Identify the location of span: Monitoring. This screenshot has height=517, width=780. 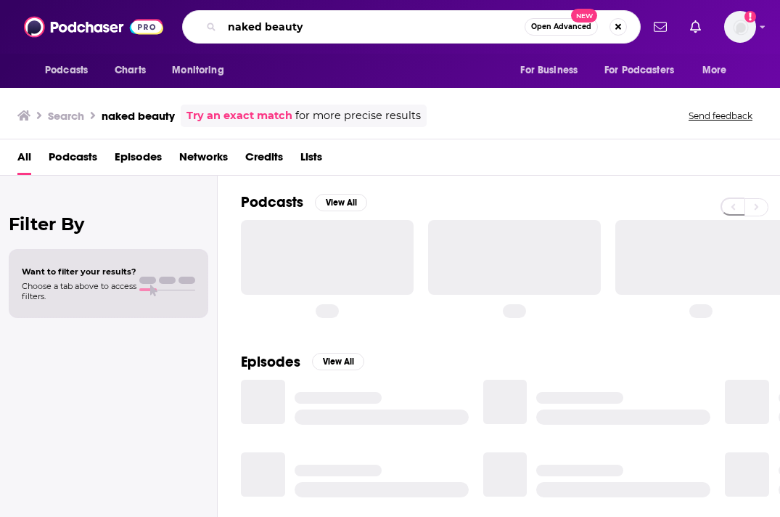
(197, 70).